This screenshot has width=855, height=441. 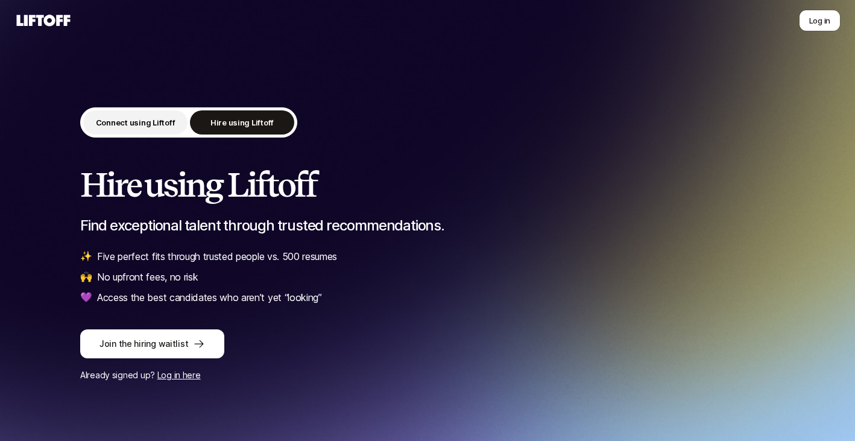 I want to click on p: Hire using Liftoff, so click(x=242, y=122).